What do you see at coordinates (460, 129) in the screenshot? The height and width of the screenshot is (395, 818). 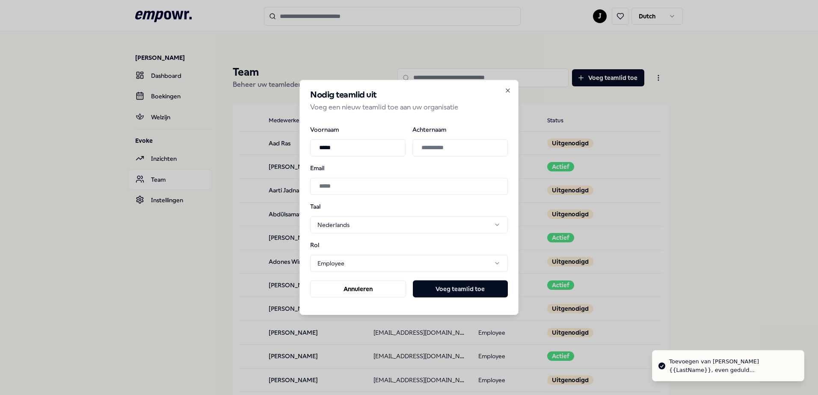 I see `label: Achternaam` at bounding box center [460, 129].